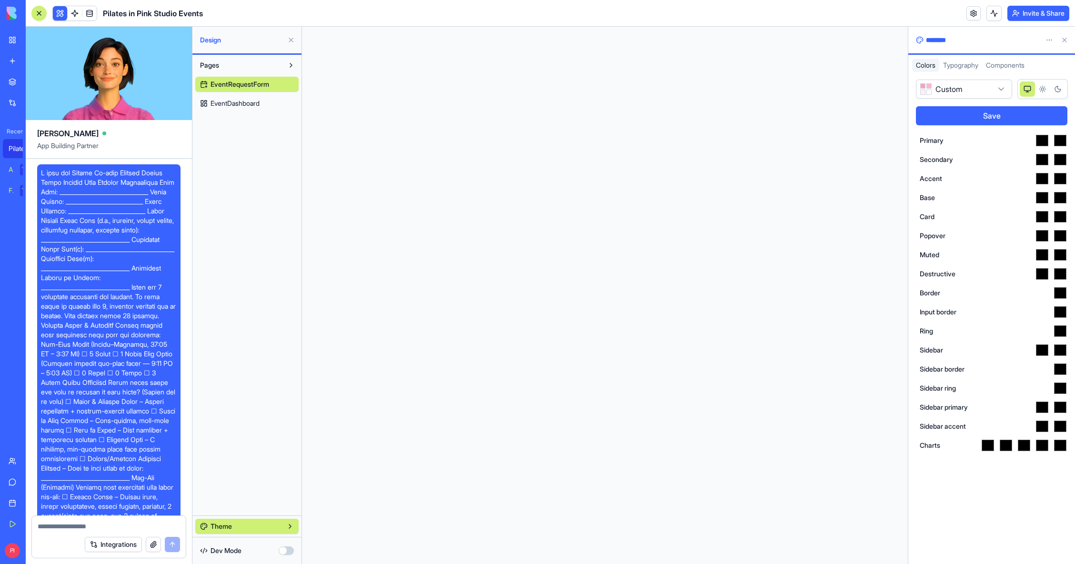 This screenshot has height=564, width=1075. Describe the element at coordinates (930, 293) in the screenshot. I see `label: Border` at that location.